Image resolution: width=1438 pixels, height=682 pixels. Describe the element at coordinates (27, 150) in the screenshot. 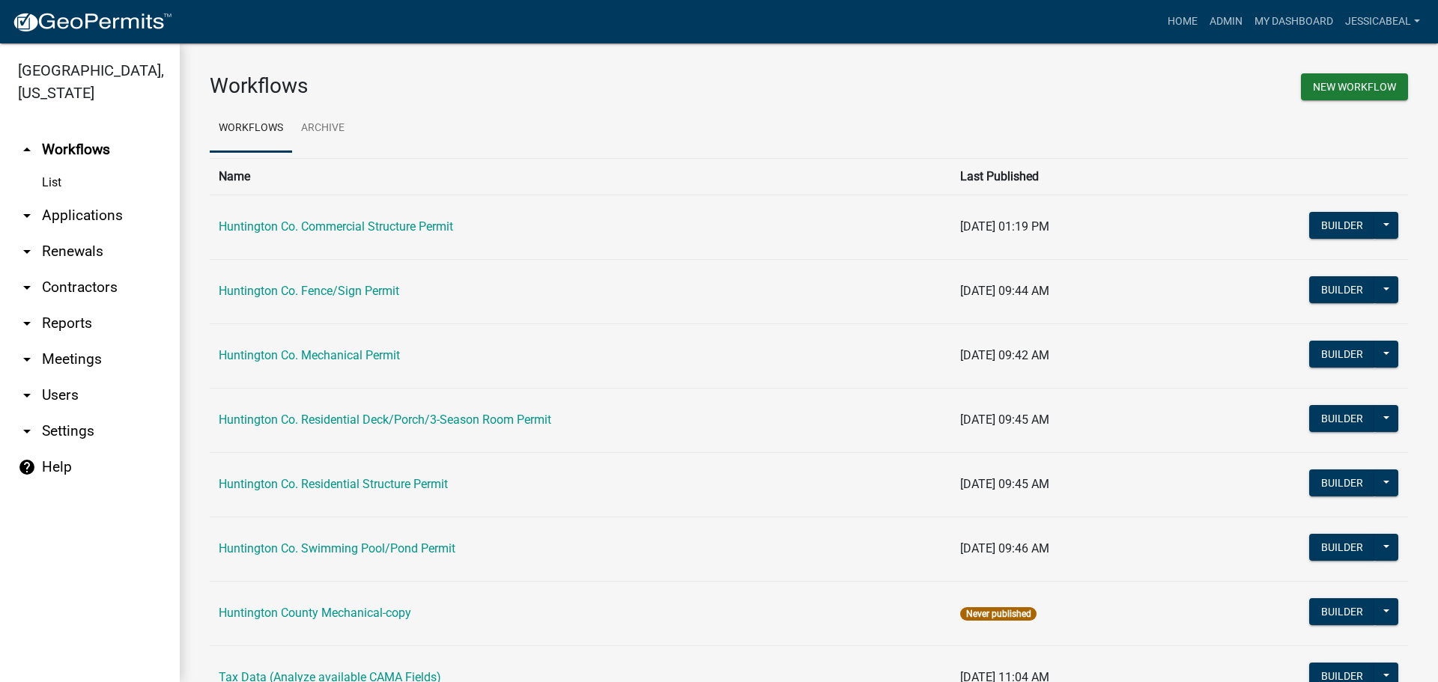

I see `i: arrow_drop_up` at that location.